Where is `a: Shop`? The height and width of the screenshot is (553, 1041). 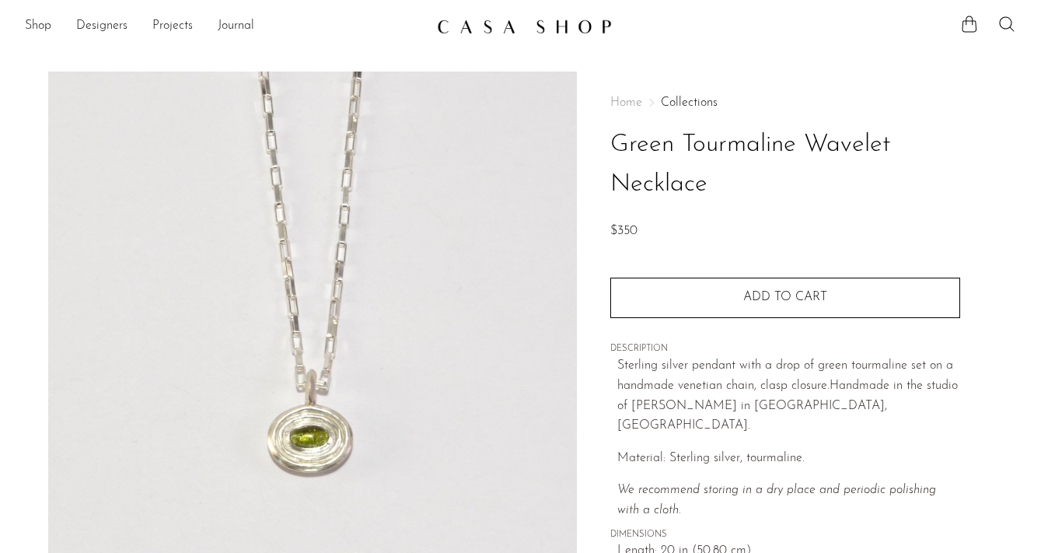 a: Shop is located at coordinates (38, 26).